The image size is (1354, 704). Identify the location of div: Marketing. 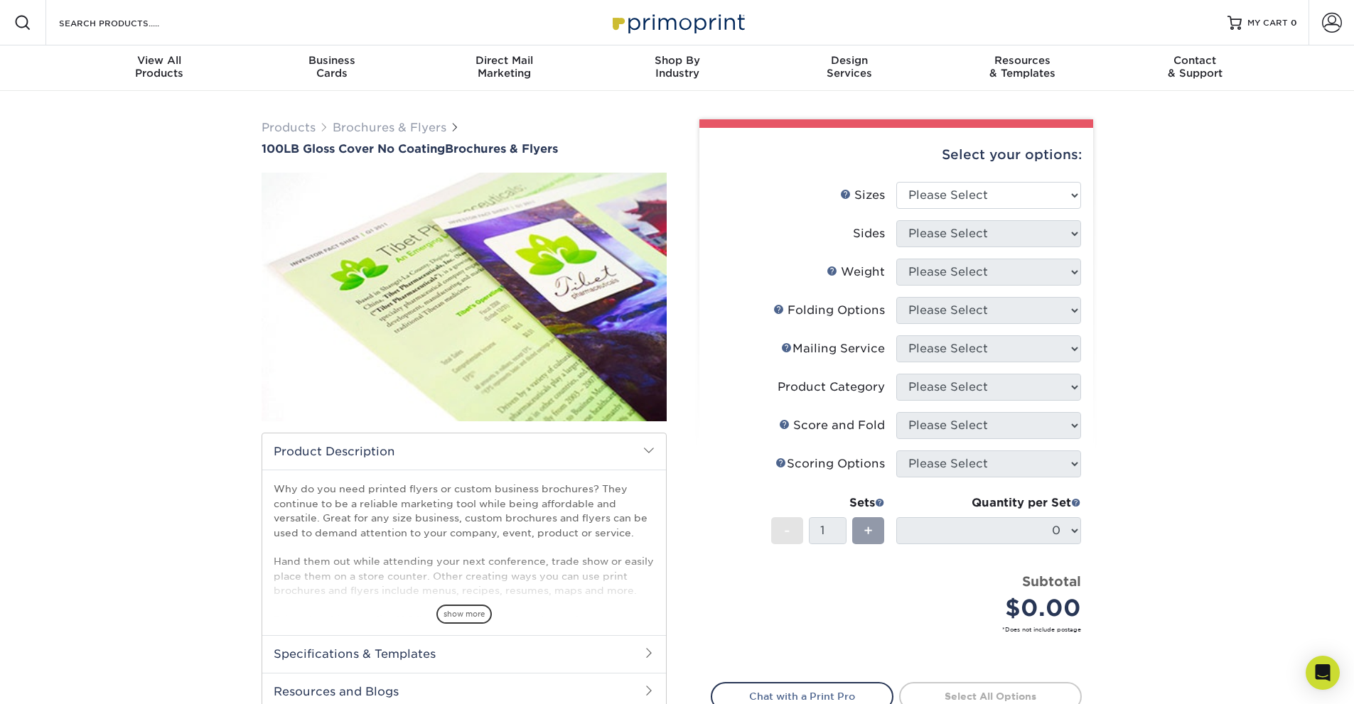
(504, 67).